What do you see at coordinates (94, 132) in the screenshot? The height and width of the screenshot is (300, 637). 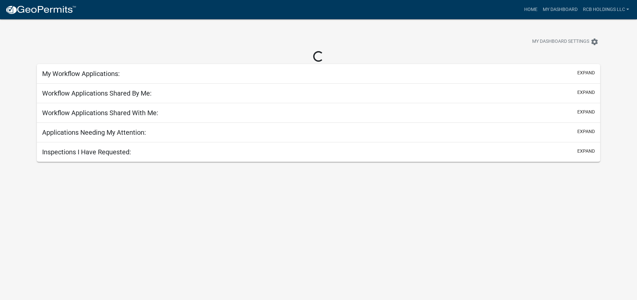 I see `h5: Applications Needing My Attention:` at bounding box center [94, 132].